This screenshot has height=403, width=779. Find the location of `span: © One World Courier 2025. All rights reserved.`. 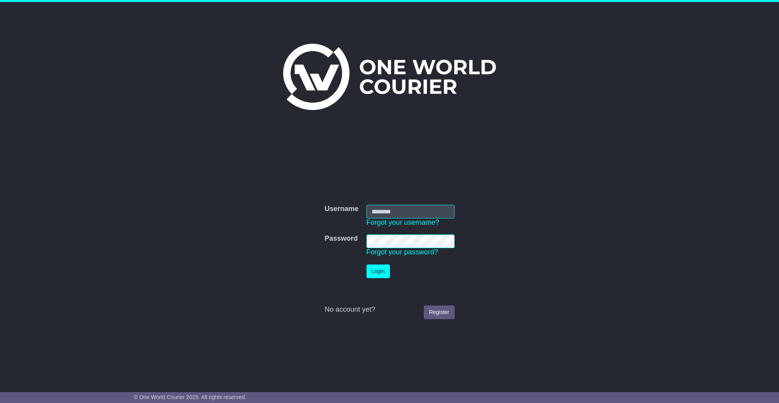

span: © One World Courier 2025. All rights reserved. is located at coordinates (190, 397).